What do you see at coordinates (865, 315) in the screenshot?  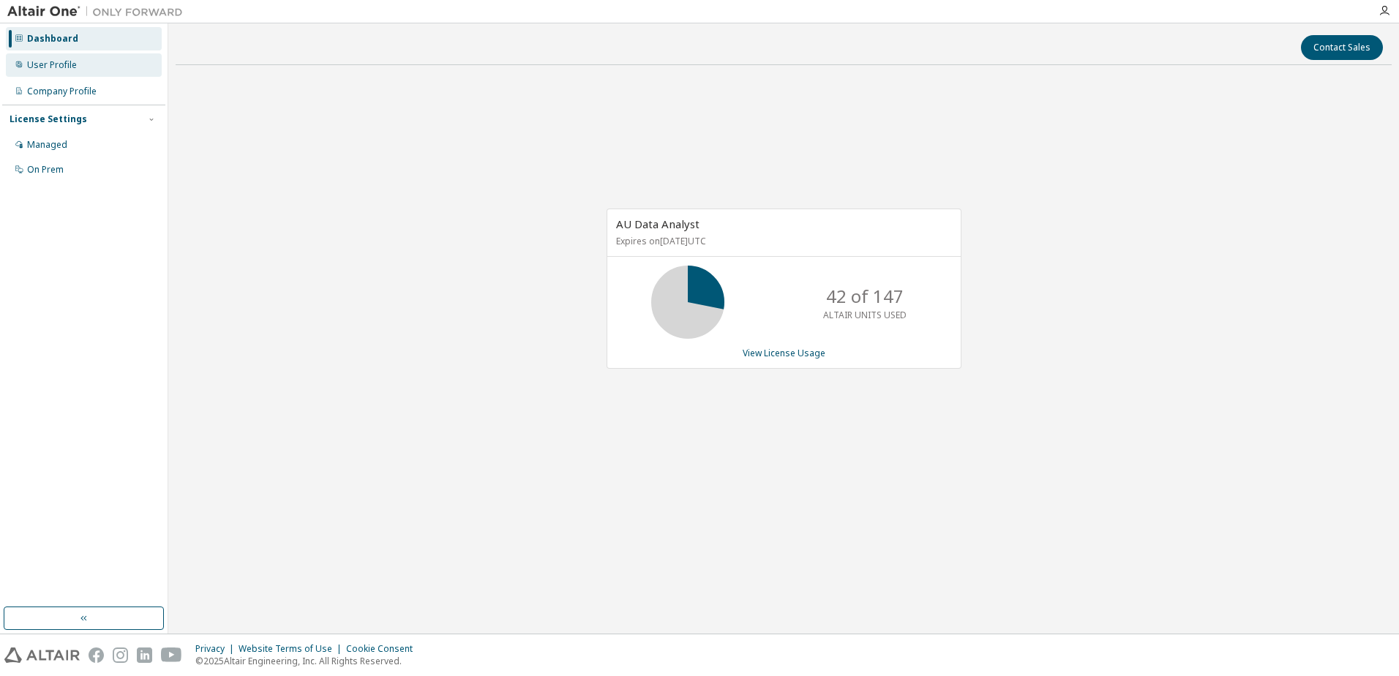 I see `p: ALTAIR UNITS USED` at bounding box center [865, 315].